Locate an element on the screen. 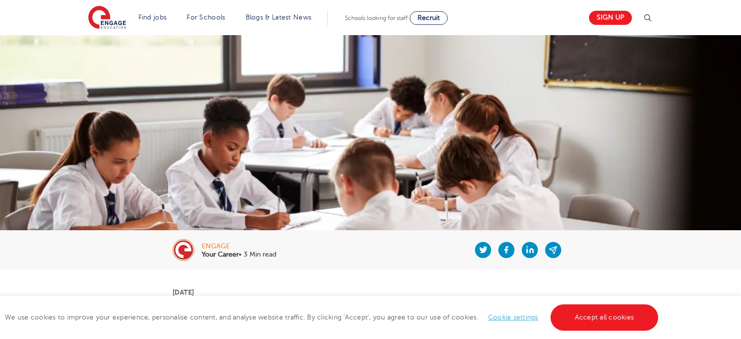 This screenshot has width=741, height=339. span: We use cookies to improve your experience, personalise content, and analyse website traffic. By c... is located at coordinates (333, 317).